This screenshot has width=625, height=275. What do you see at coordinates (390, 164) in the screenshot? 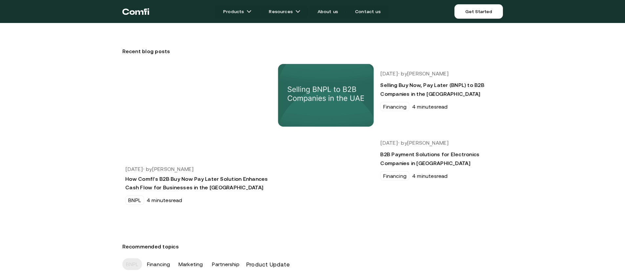
I see `a: Learn how B2B payment solutions are changing the UAE electronics industry. Learn about trends, ch...` at bounding box center [390, 164].